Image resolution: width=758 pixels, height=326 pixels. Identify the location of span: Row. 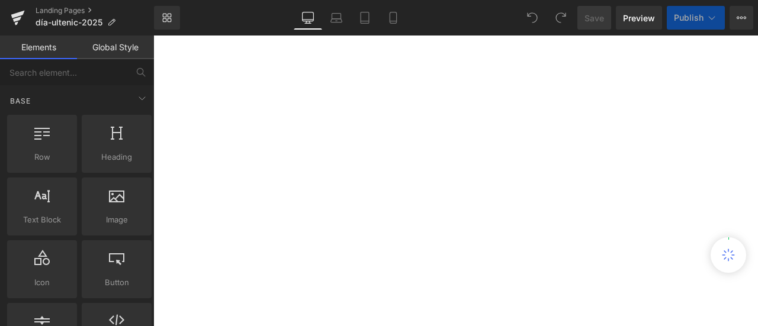
(42, 157).